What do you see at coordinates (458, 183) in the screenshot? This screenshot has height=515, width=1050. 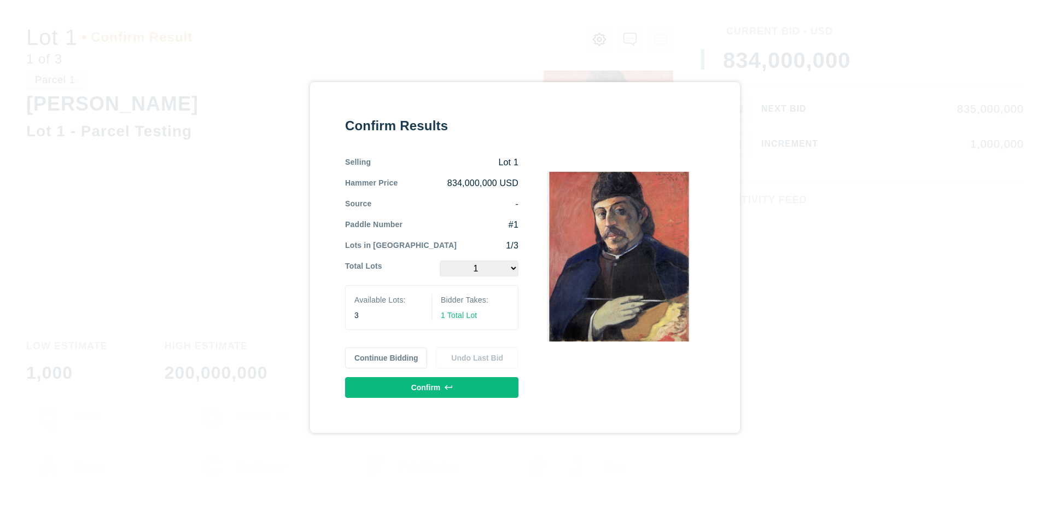 I see `div: 834,000,000 USD` at bounding box center [458, 183].